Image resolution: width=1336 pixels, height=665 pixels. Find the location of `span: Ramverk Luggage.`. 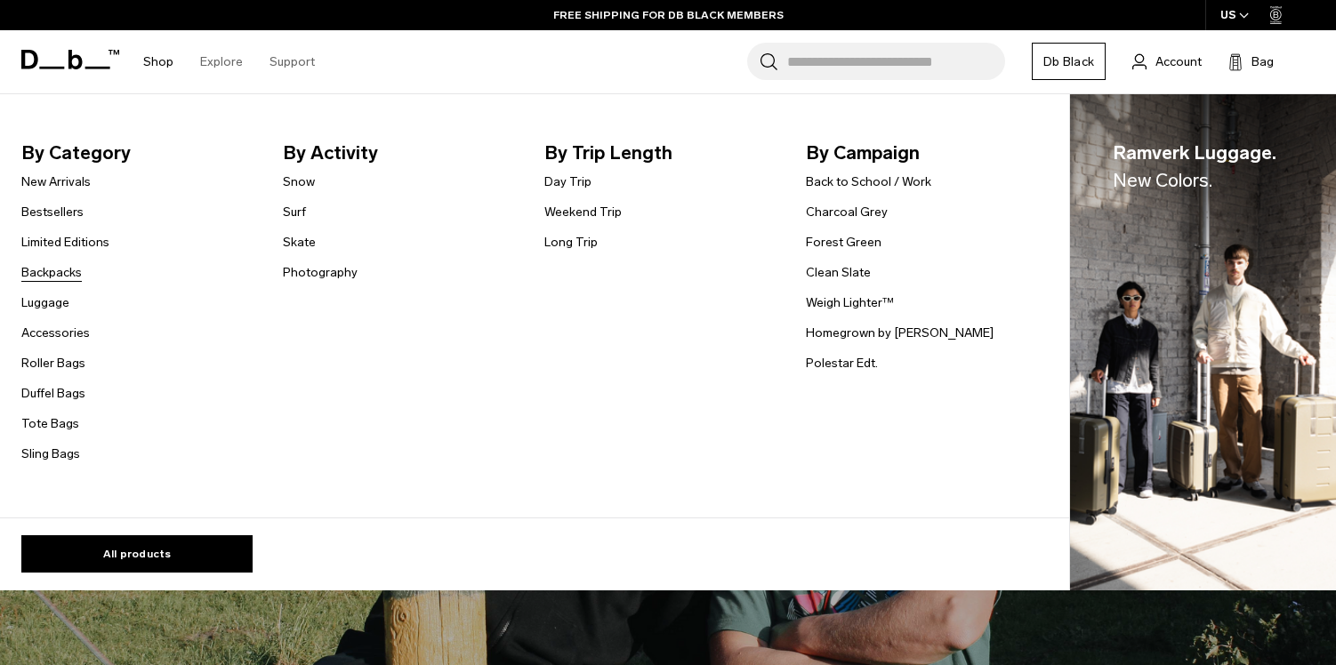

span: Ramverk Luggage. is located at coordinates (1195, 166).